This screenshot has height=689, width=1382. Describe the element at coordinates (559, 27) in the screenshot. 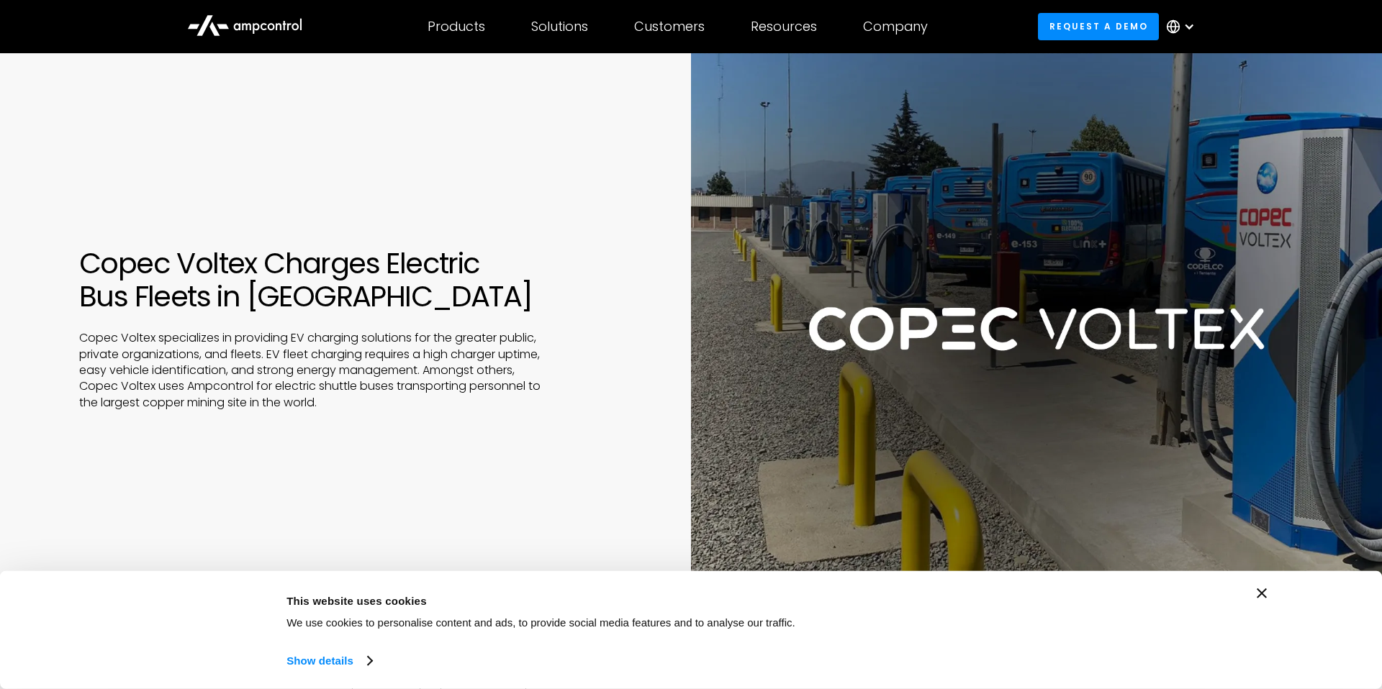

I see `div: Solutions` at that location.